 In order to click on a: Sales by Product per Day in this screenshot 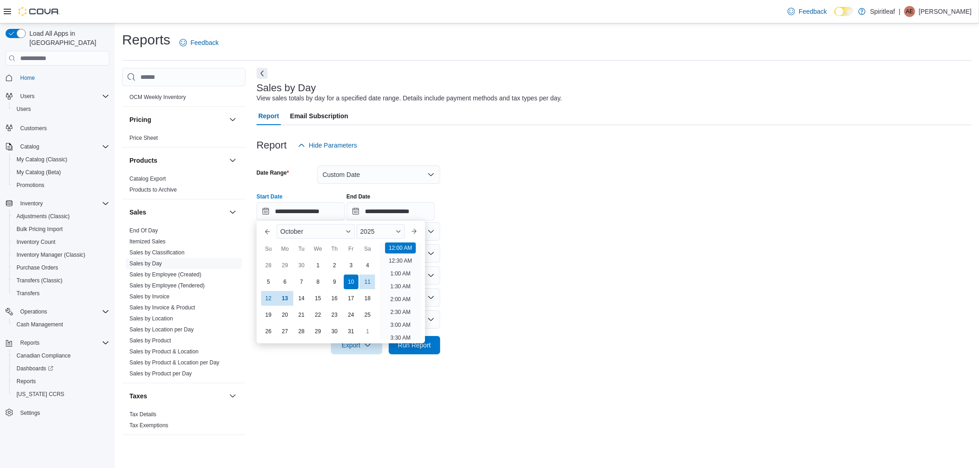, I will do `click(161, 374)`.